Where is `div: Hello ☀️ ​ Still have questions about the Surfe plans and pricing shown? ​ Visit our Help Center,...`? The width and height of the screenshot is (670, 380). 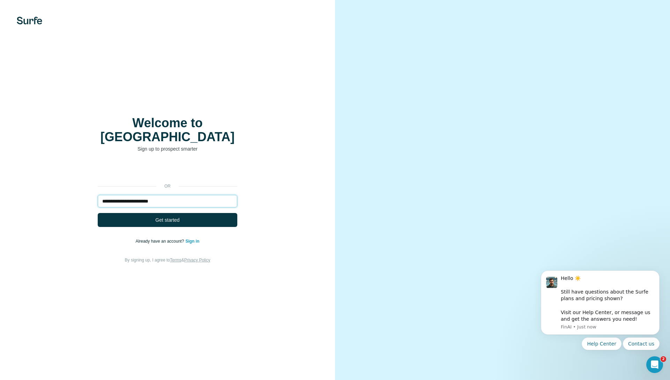 div: Hello ☀️ ​ Still have questions about the Surfe plans and pricing shown? ​ Visit our Help Center,... is located at coordinates (77, 37).